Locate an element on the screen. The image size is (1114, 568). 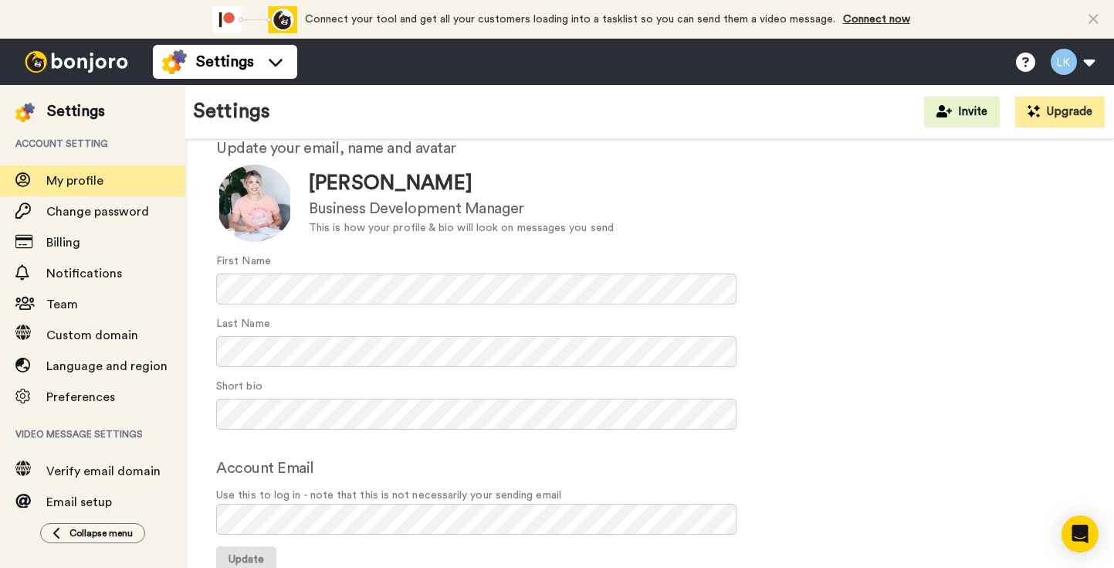
span: Connect your tool and get all your customers loading into a tasklist so you can send them a video... is located at coordinates (570, 19).